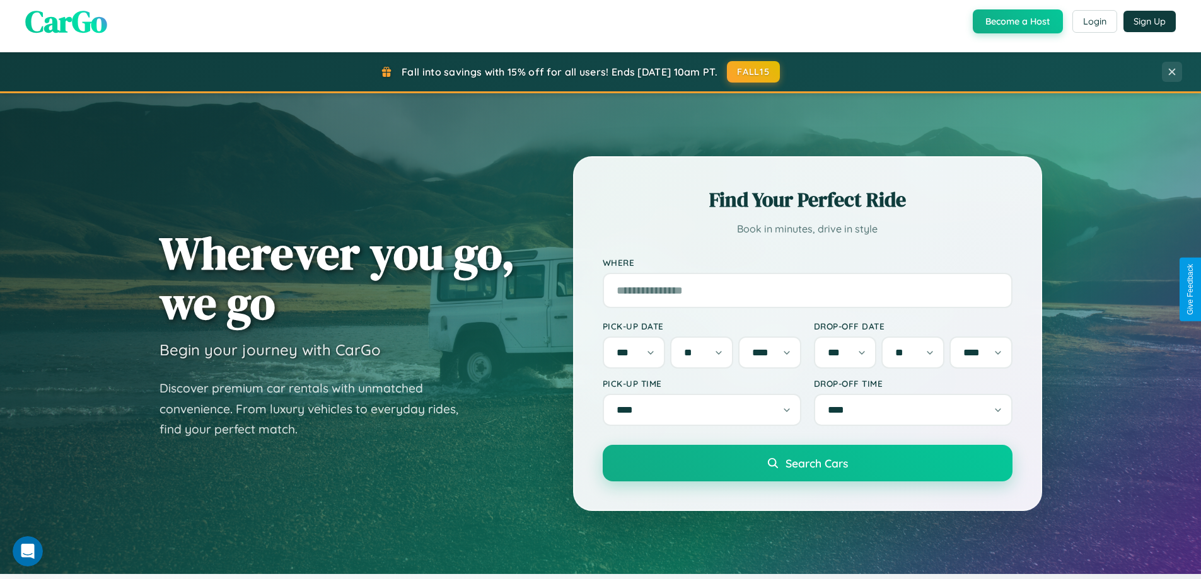 This screenshot has width=1201, height=579. Describe the element at coordinates (913, 326) in the screenshot. I see `label: Drop-off Date` at that location.